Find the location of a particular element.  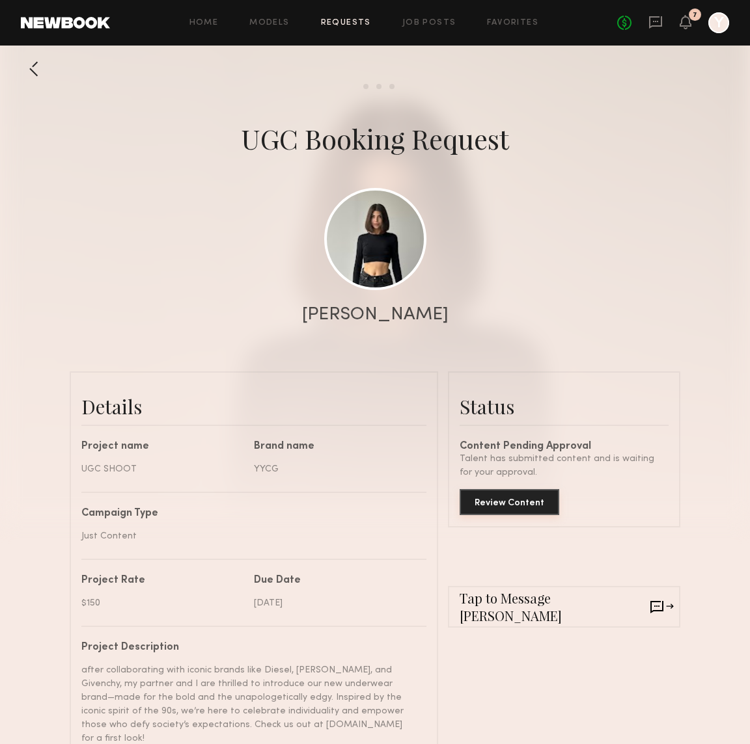

div: Project name is located at coordinates (163, 447).